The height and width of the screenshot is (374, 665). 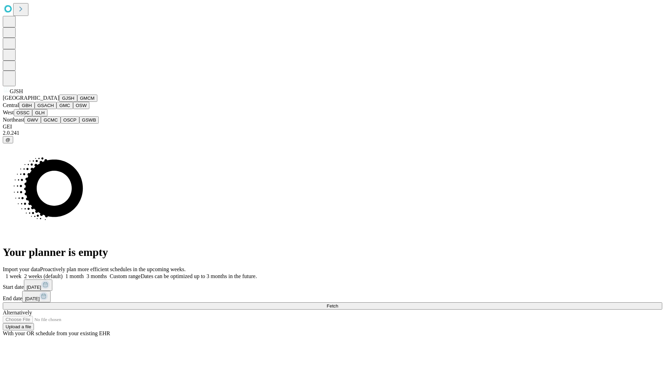 I want to click on button: Fetch, so click(x=333, y=306).